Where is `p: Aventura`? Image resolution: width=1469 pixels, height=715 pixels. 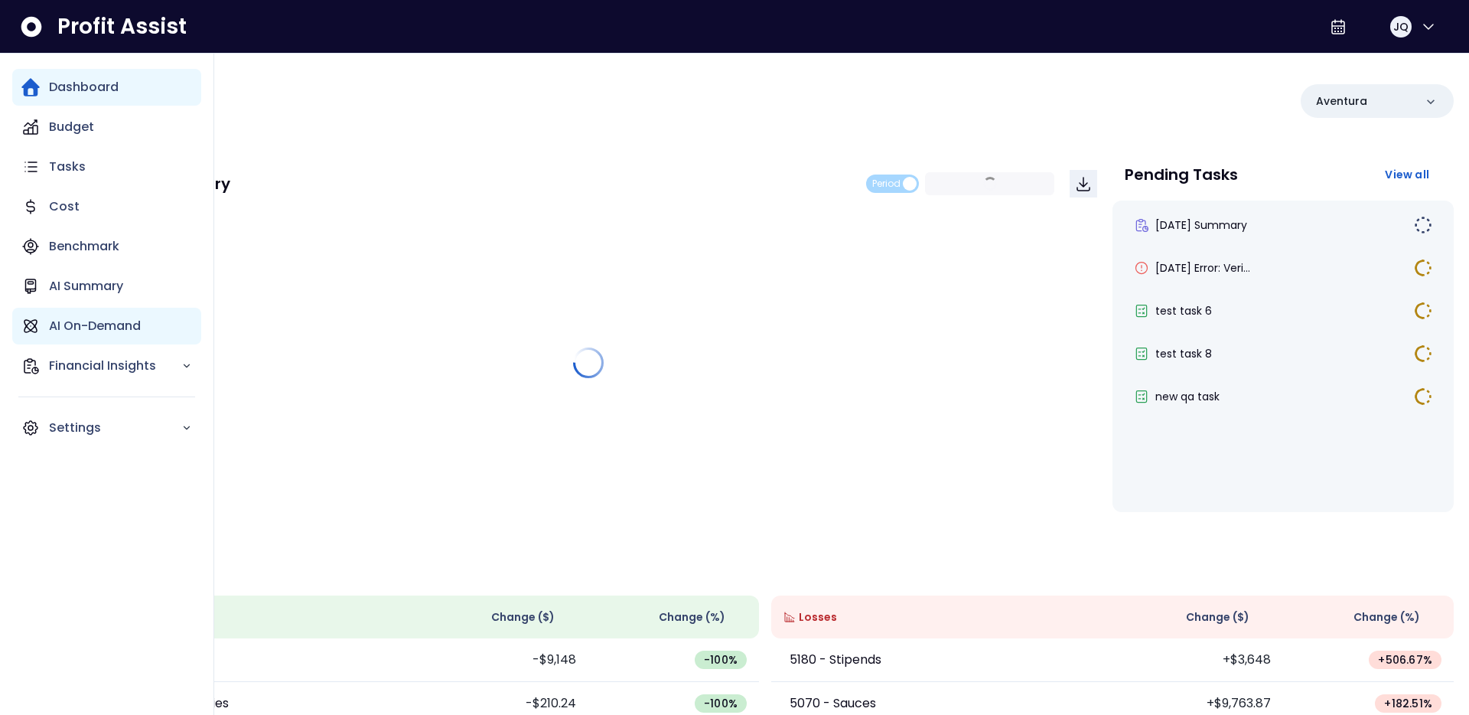
p: Aventura is located at coordinates (1341, 101).